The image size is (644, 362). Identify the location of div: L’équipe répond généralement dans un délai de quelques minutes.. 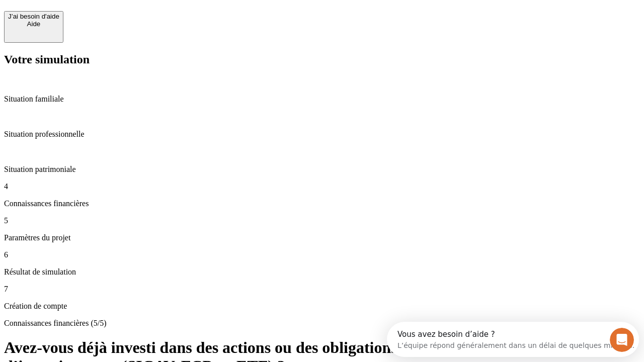
(129, 22).